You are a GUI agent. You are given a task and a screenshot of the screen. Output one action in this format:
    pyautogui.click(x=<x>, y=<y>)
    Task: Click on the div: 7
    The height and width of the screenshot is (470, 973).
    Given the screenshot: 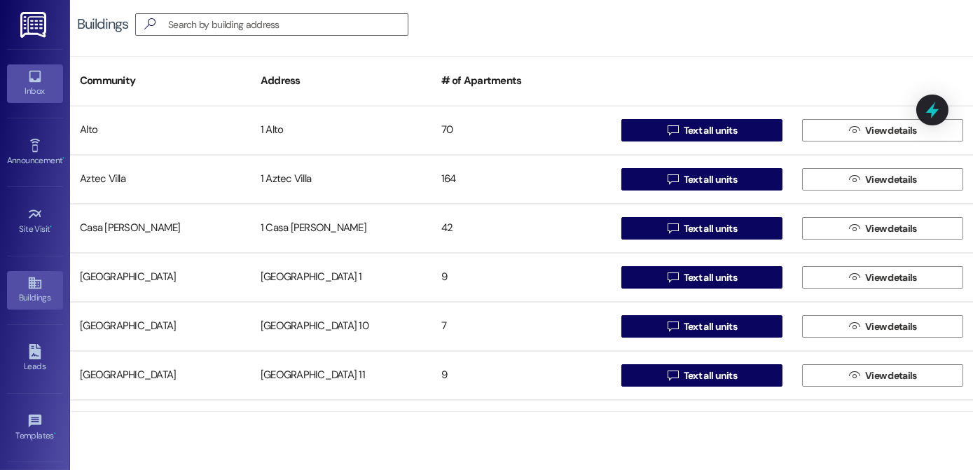 What is the action you would take?
    pyautogui.click(x=522, y=326)
    